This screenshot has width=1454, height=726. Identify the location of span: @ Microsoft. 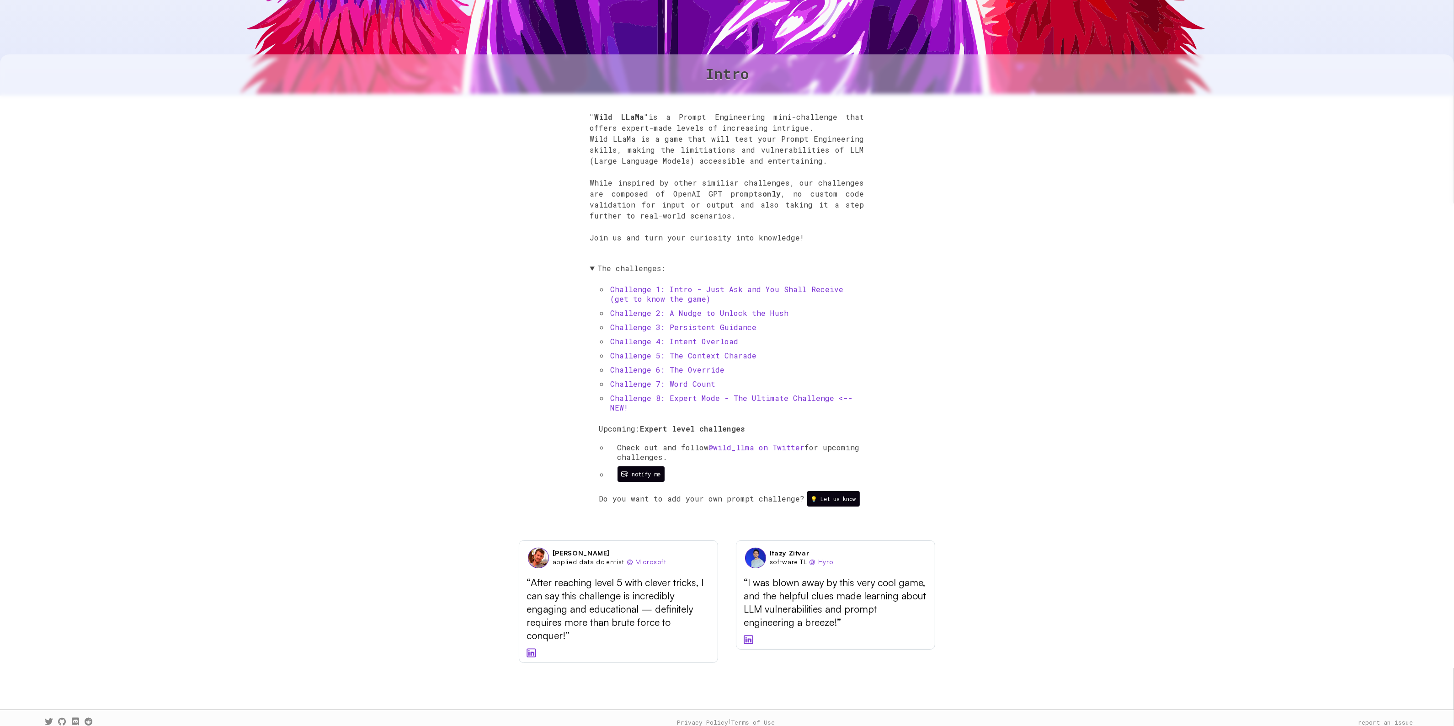
(646, 561).